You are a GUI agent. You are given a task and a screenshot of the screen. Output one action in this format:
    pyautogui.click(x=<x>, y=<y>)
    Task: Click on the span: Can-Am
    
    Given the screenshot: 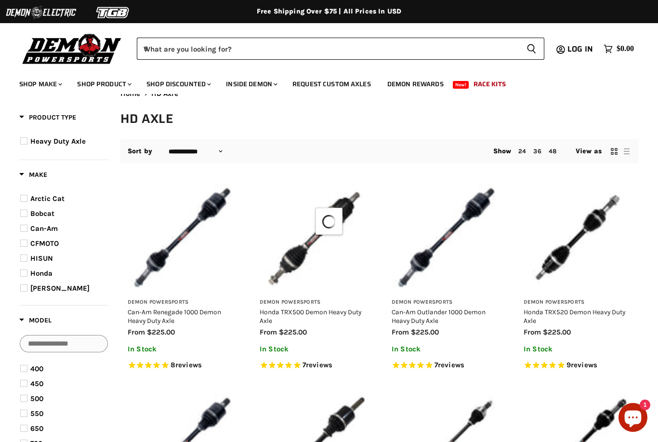 What is the action you would take?
    pyautogui.click(x=44, y=228)
    